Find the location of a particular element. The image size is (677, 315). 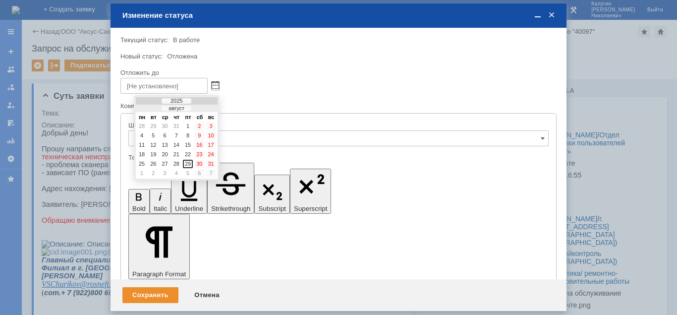

div: 22 is located at coordinates (188, 154).